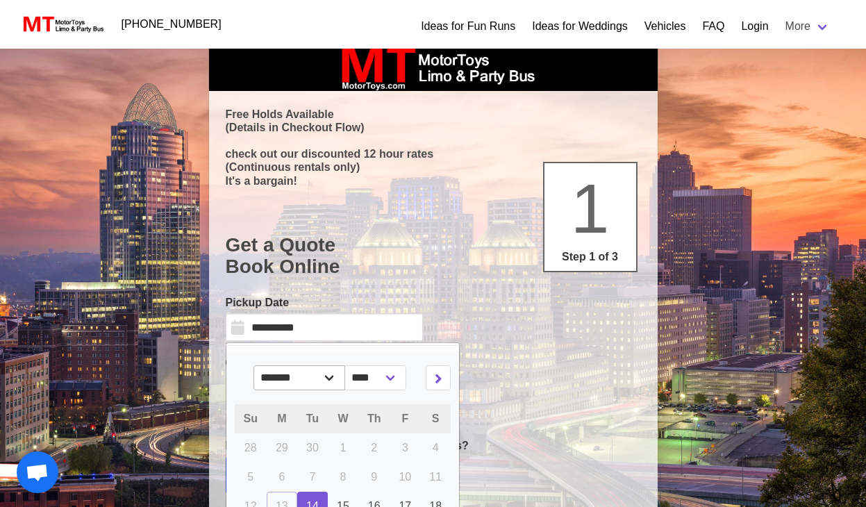 Image resolution: width=866 pixels, height=507 pixels. I want to click on h1: Get a Quote Book Online, so click(433, 255).